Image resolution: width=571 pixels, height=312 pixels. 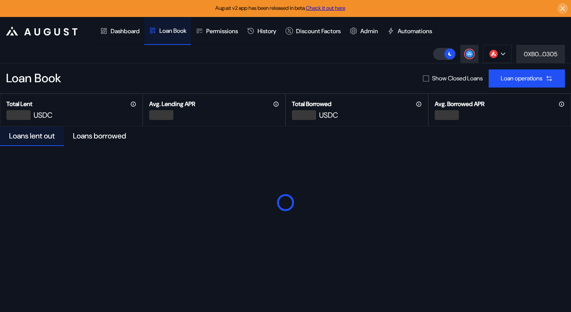 I want to click on h2: Avg. Lending APR, so click(x=172, y=104).